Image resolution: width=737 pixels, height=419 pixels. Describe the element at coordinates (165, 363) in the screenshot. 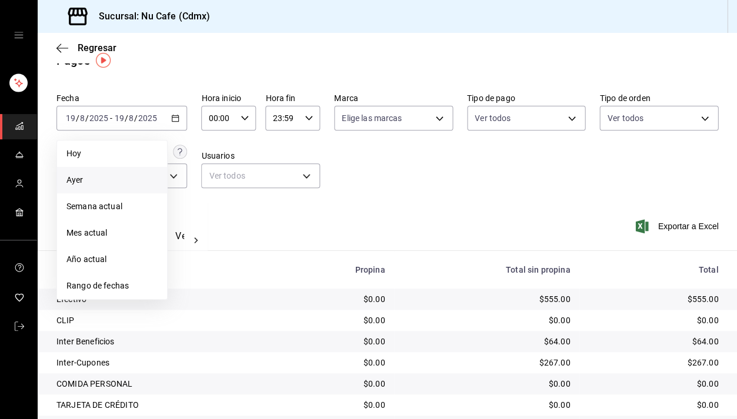

I see `div: Inter-Cupones` at that location.